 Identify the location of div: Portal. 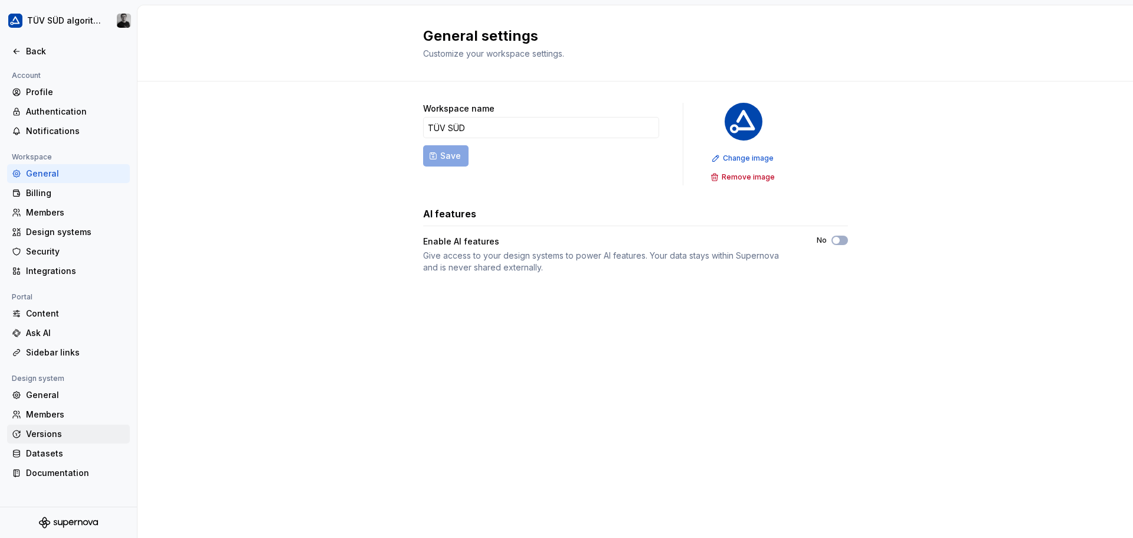
(22, 297).